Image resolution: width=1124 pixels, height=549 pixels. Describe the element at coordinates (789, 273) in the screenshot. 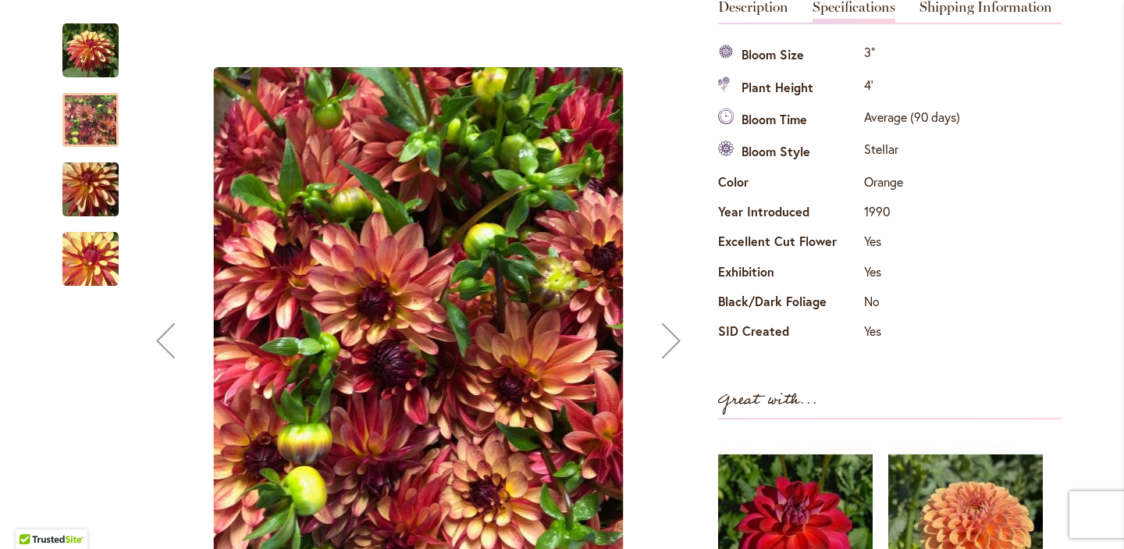

I see `th: Exhibition` at that location.